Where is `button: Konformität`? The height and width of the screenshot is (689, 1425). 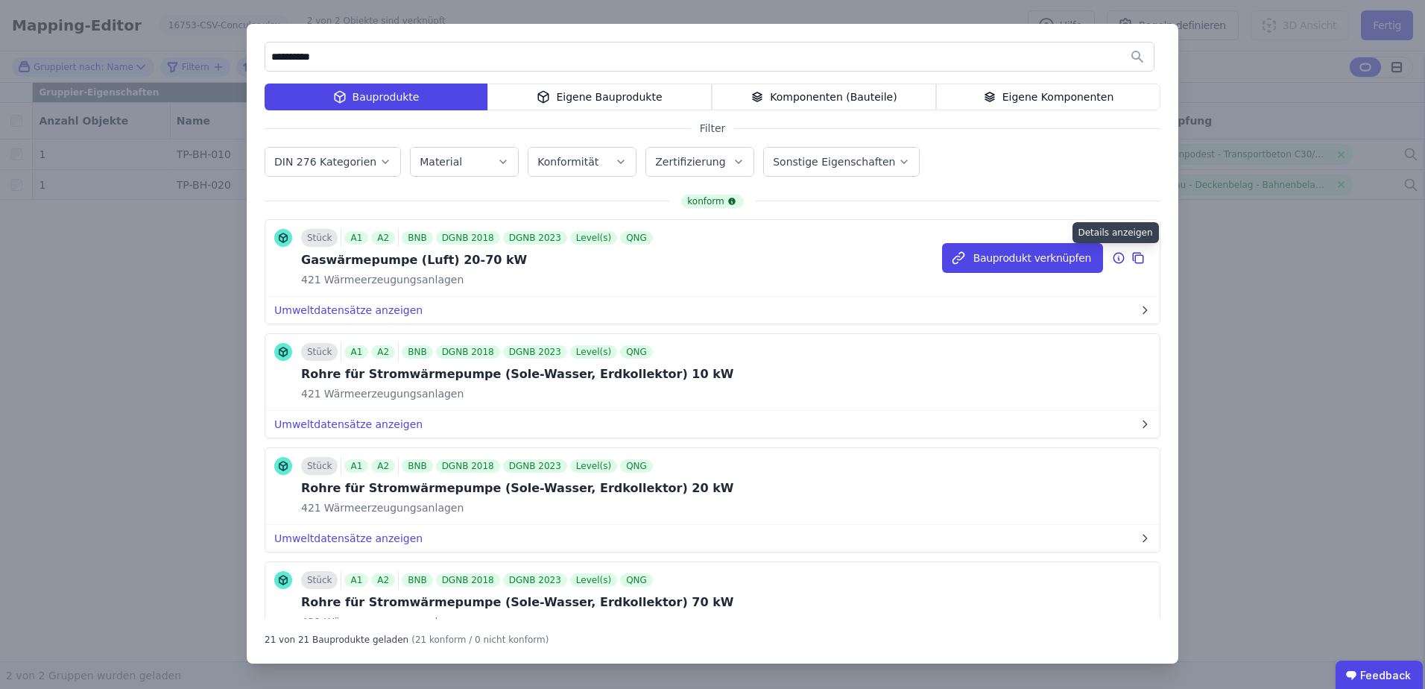
button: Konformität is located at coordinates (582, 162).